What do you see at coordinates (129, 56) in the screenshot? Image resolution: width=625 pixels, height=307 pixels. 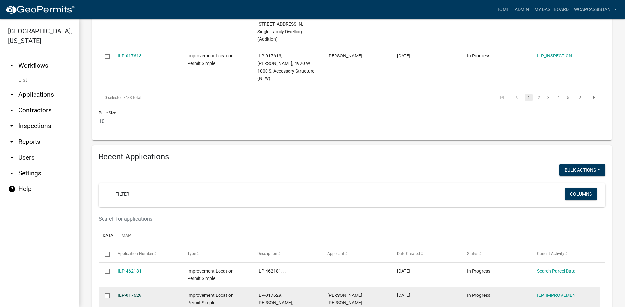 I see `a: ILP-017613` at bounding box center [129, 56].